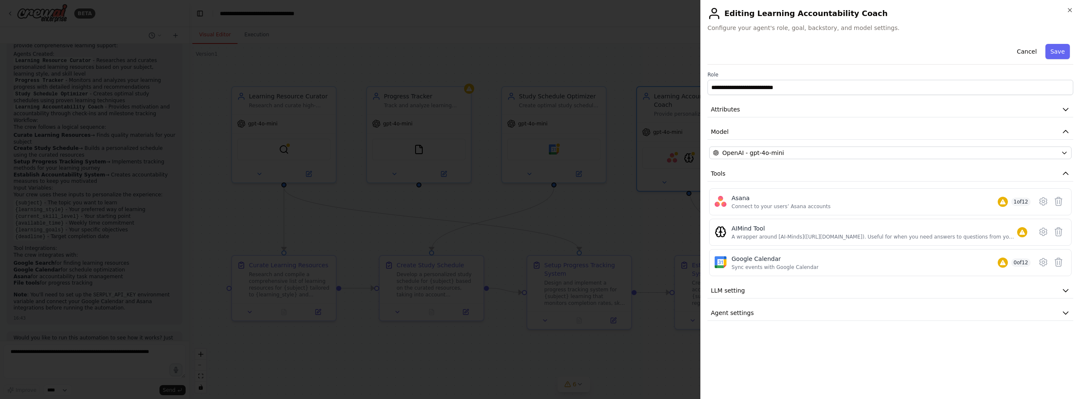 This screenshot has width=1080, height=399. Describe the element at coordinates (720, 132) in the screenshot. I see `span: Model` at that location.